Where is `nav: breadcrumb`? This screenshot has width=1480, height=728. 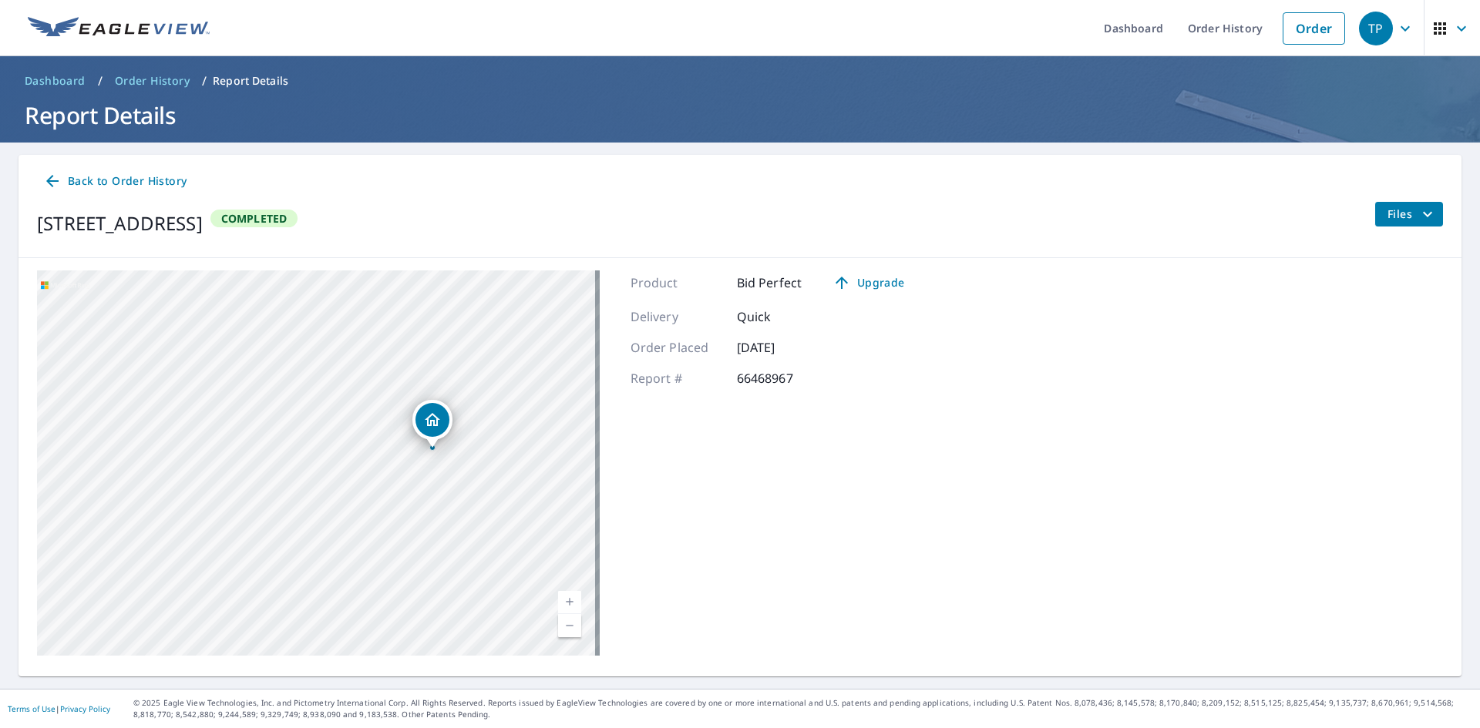
nav: breadcrumb is located at coordinates (740, 81).